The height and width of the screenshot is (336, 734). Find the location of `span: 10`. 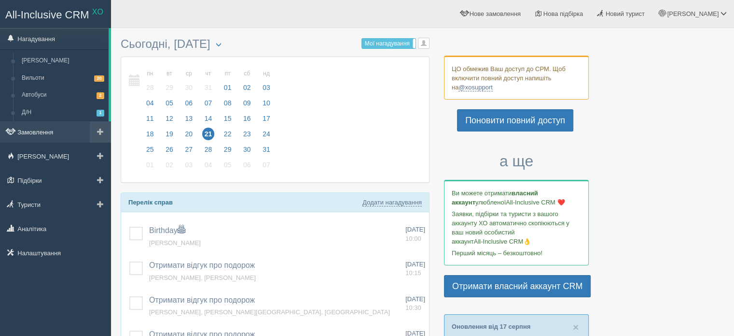

span: 10 is located at coordinates (267, 103).